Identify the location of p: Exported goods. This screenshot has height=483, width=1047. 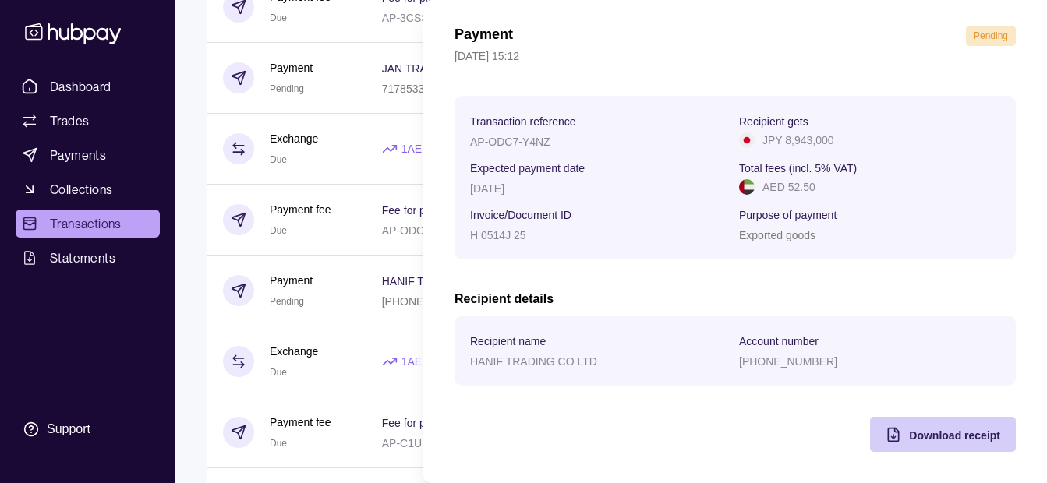
(777, 235).